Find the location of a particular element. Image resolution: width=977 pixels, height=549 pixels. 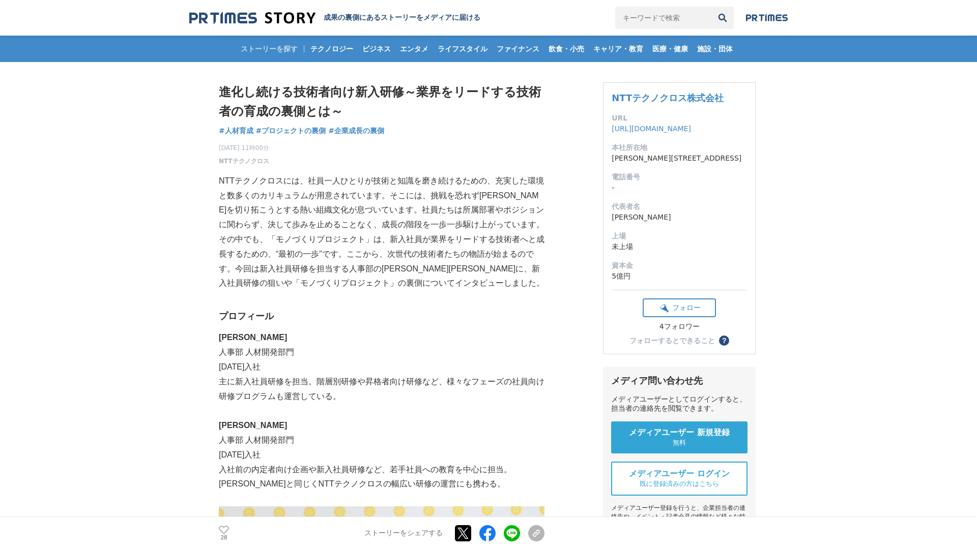

a: 施設・団体 is located at coordinates (715, 49).